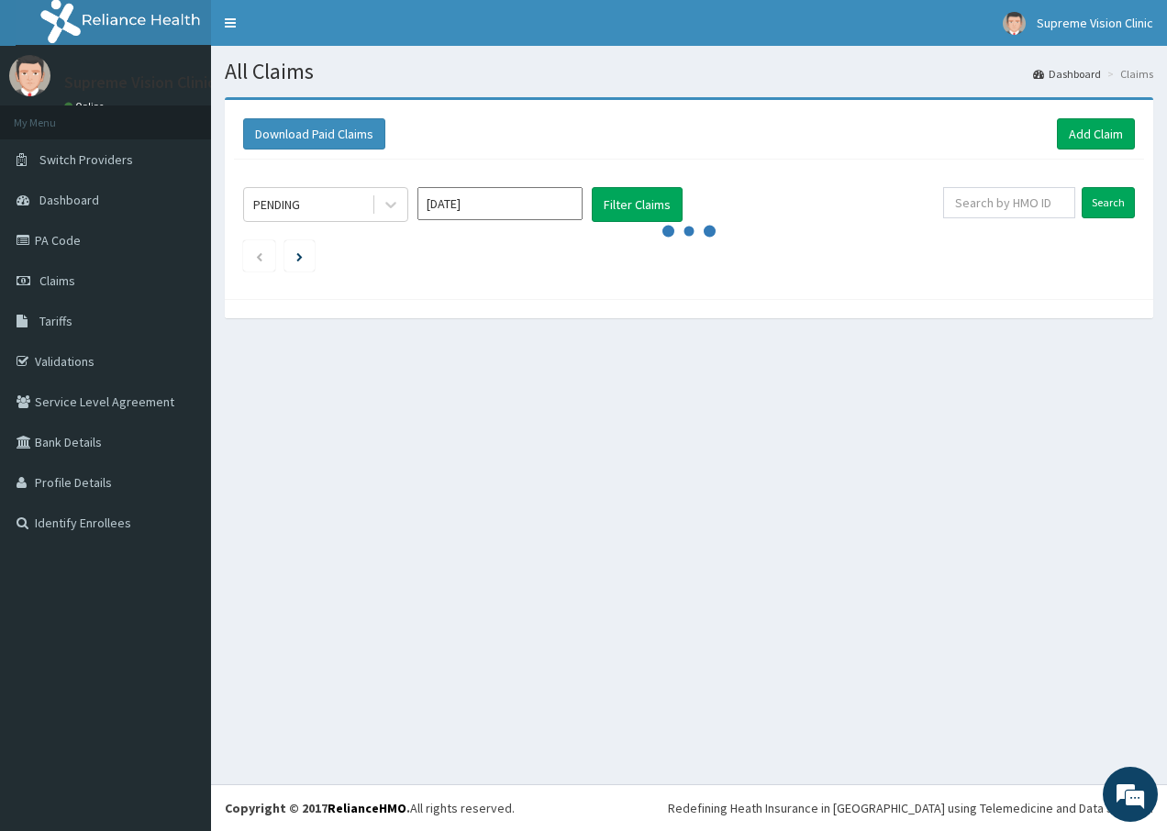  Describe the element at coordinates (689, 231) in the screenshot. I see `svg: audio-loading` at that location.